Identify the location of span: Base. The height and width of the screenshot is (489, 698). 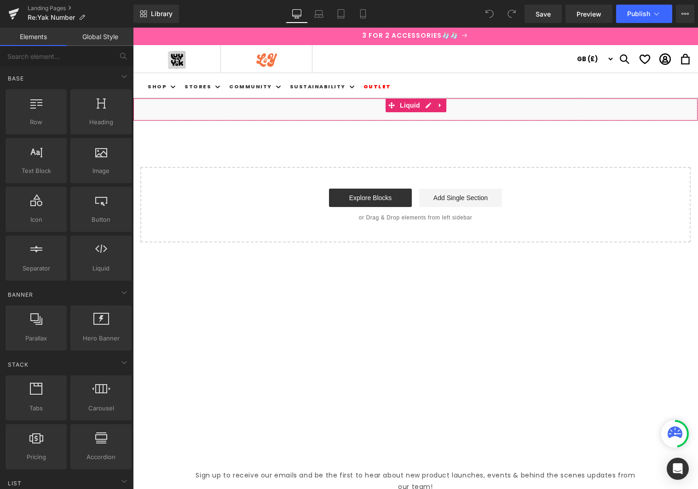
(16, 78).